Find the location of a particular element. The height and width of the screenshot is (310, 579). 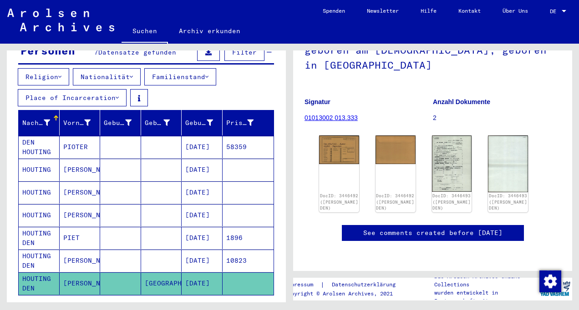

mat-cell: 58359 is located at coordinates (248, 147).